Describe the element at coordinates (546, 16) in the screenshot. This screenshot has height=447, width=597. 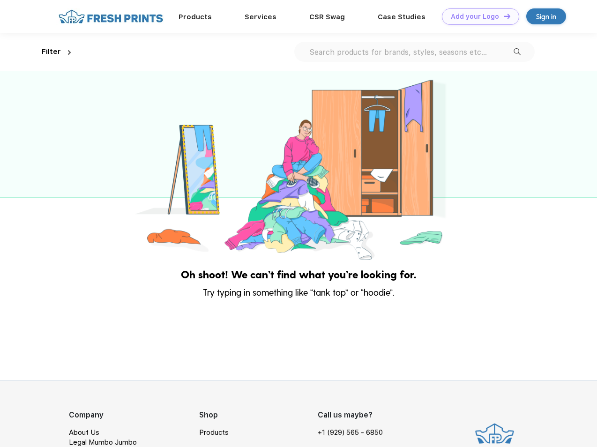
I see `a: Sign in` at that location.